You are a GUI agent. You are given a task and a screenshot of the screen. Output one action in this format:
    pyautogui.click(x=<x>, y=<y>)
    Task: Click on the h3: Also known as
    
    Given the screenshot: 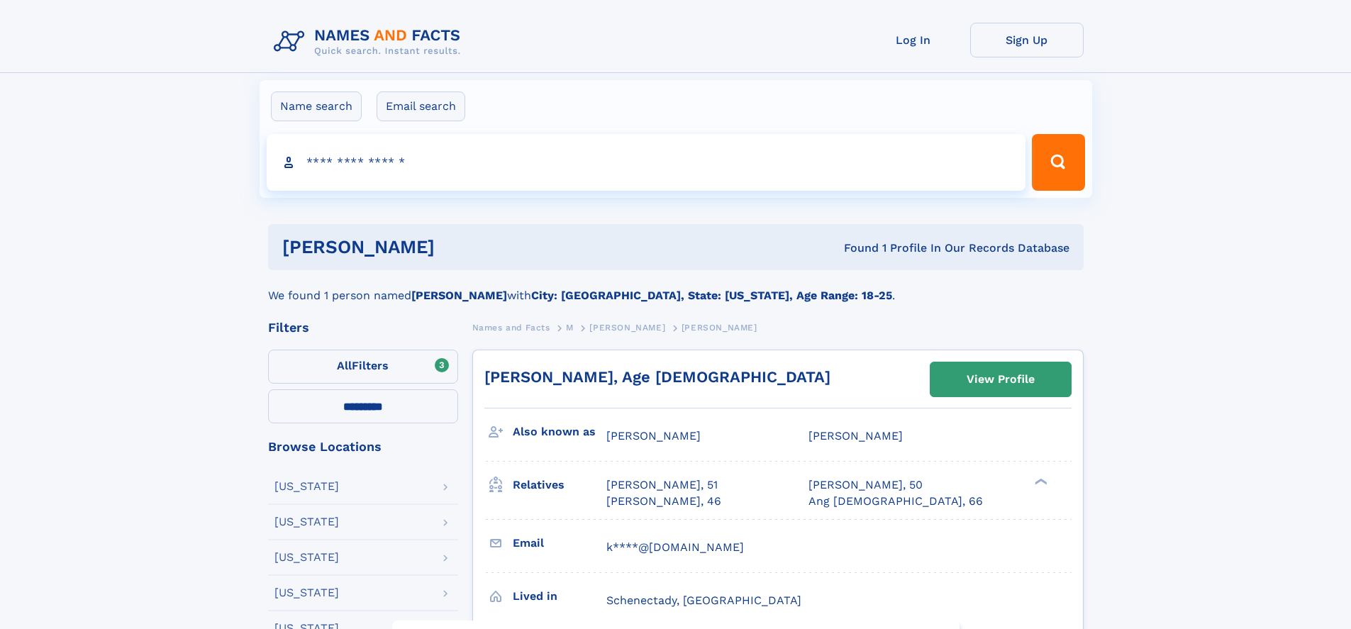 What is the action you would take?
    pyautogui.click(x=560, y=432)
    